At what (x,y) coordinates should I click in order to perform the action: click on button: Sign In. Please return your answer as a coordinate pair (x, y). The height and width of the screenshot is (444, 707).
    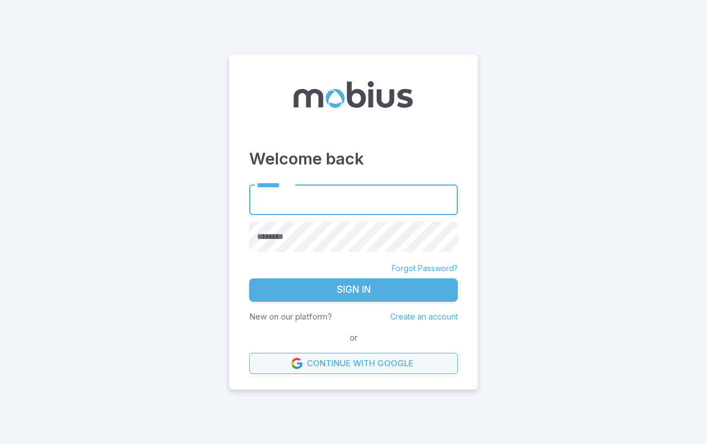
    Looking at the image, I should click on (354, 290).